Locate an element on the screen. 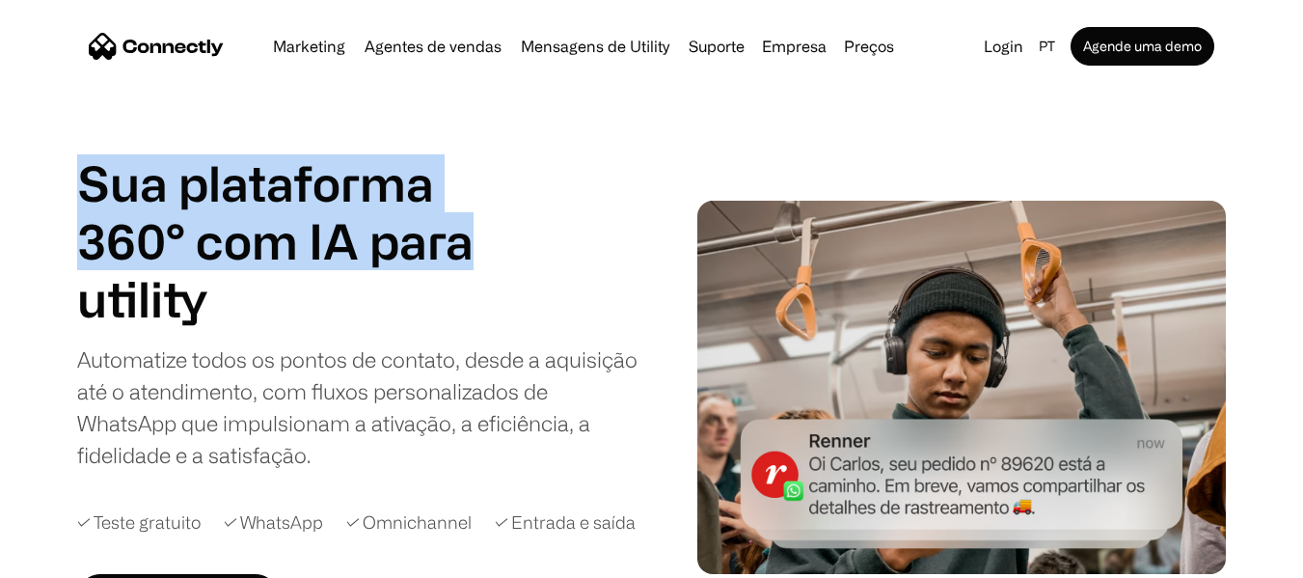 The height and width of the screenshot is (578, 1303). a: Agentes de vendas is located at coordinates (433, 46).